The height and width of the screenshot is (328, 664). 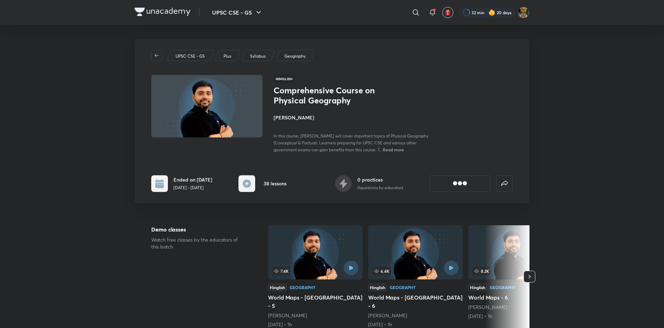 What do you see at coordinates (380, 188) in the screenshot?
I see `p: 0 questions by educators` at bounding box center [380, 188].